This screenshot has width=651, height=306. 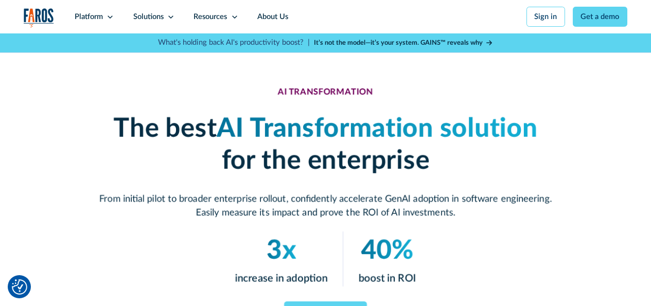 I want to click on div: Solutions, so click(x=148, y=17).